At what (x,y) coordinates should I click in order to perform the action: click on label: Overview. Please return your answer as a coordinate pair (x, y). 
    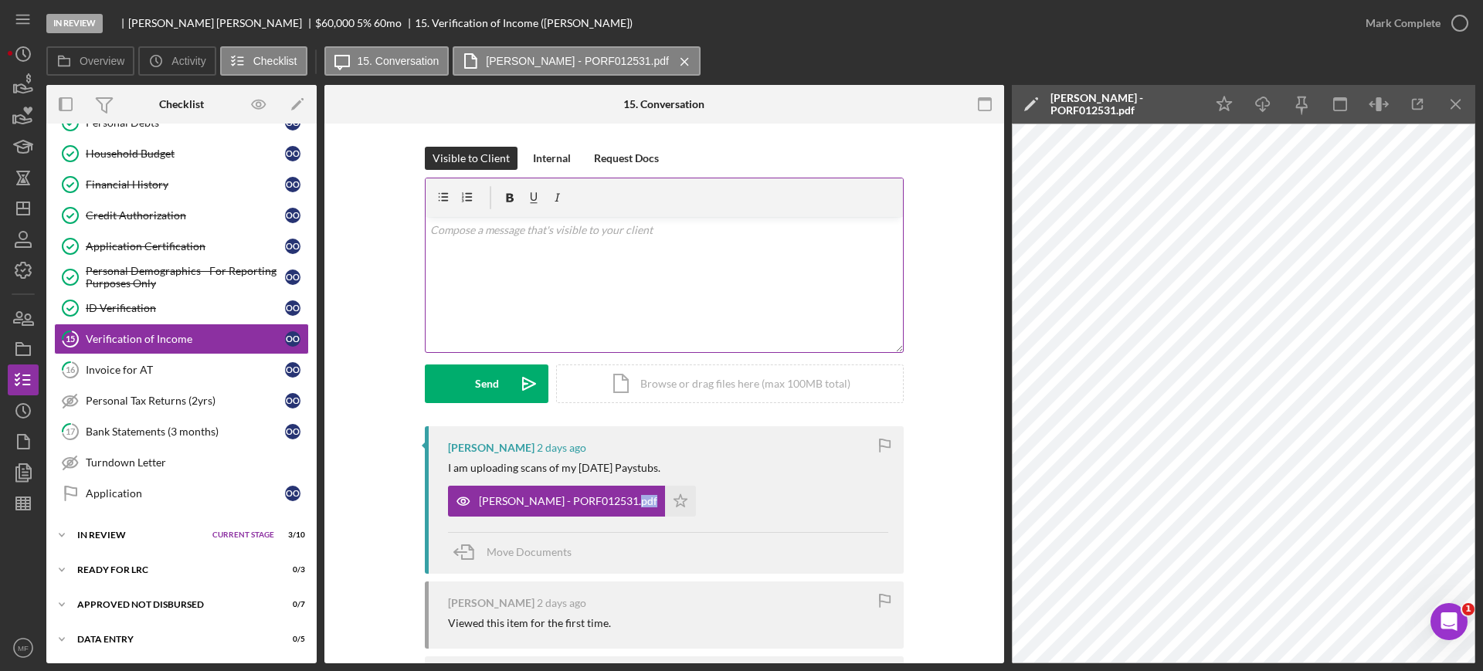
    Looking at the image, I should click on (102, 61).